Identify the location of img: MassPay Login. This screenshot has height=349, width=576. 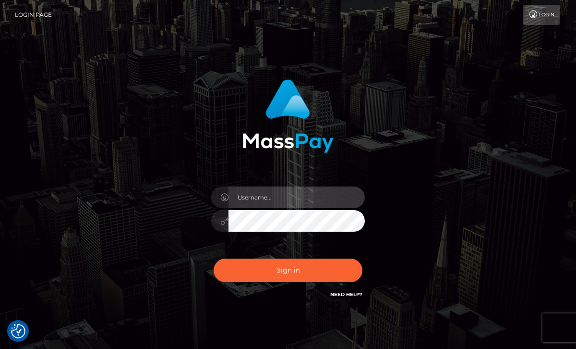
(288, 116).